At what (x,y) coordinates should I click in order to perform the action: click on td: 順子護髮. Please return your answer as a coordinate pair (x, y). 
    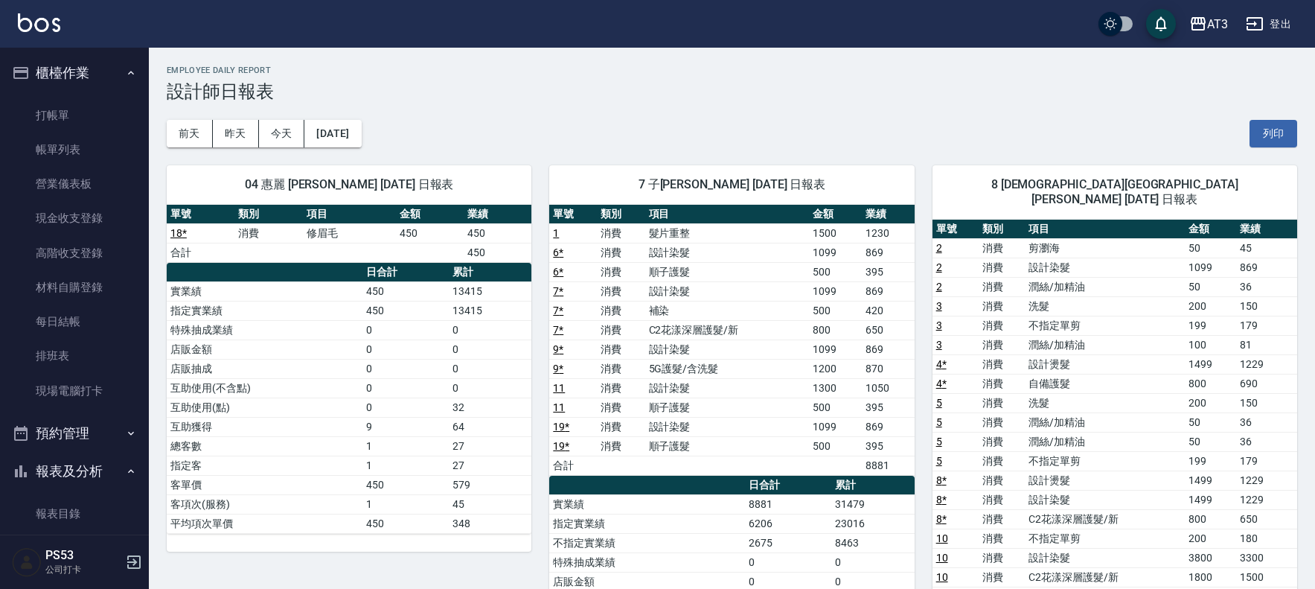
    Looking at the image, I should click on (727, 407).